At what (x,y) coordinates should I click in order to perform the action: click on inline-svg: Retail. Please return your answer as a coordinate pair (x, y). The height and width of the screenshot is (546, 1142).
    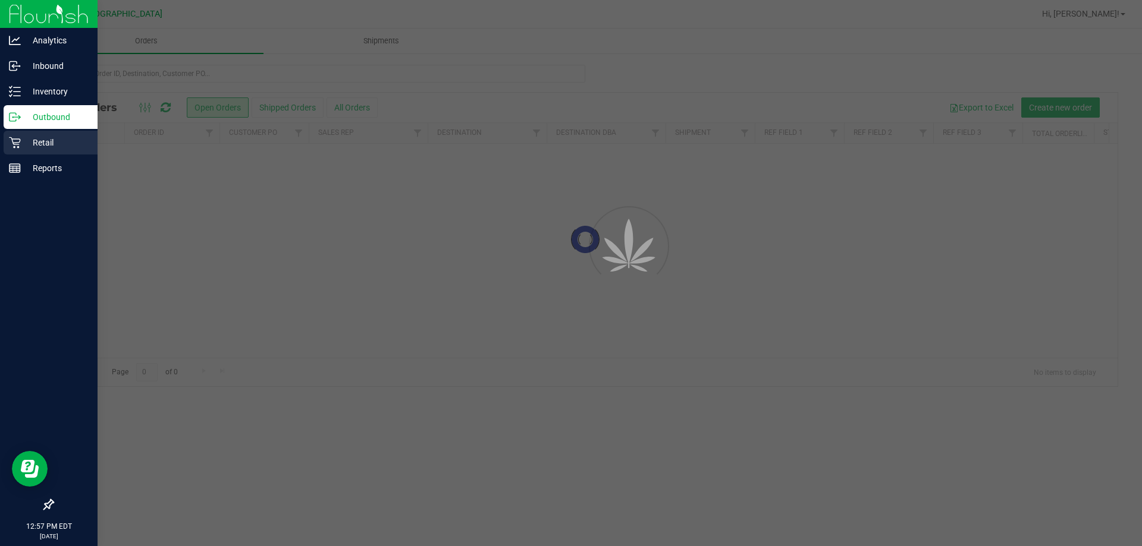
    Looking at the image, I should click on (15, 143).